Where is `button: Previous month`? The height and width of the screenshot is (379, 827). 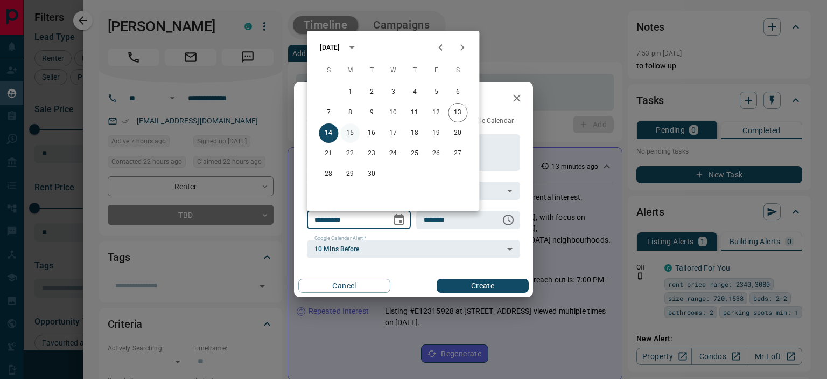 button: Previous month is located at coordinates (440, 47).